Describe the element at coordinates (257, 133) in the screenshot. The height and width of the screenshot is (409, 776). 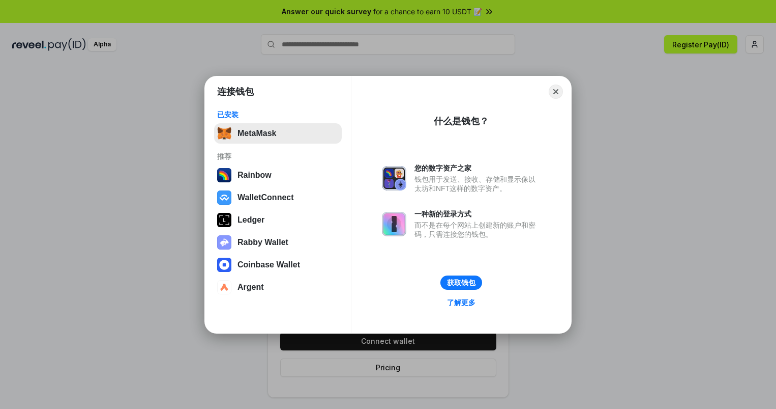
I see `div: MetaMask` at that location.